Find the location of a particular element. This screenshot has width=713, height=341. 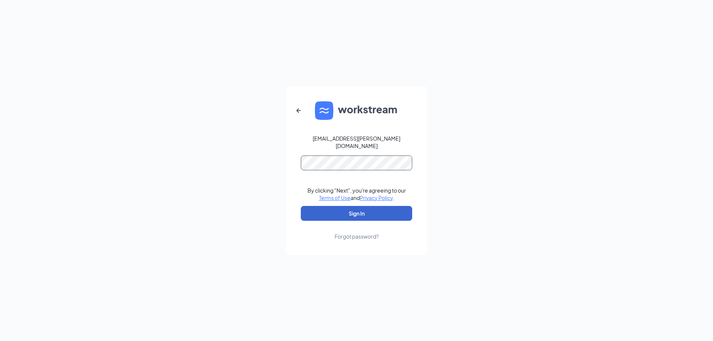

div: By clicking "Next", you're agreeing to our and . is located at coordinates (356, 194).